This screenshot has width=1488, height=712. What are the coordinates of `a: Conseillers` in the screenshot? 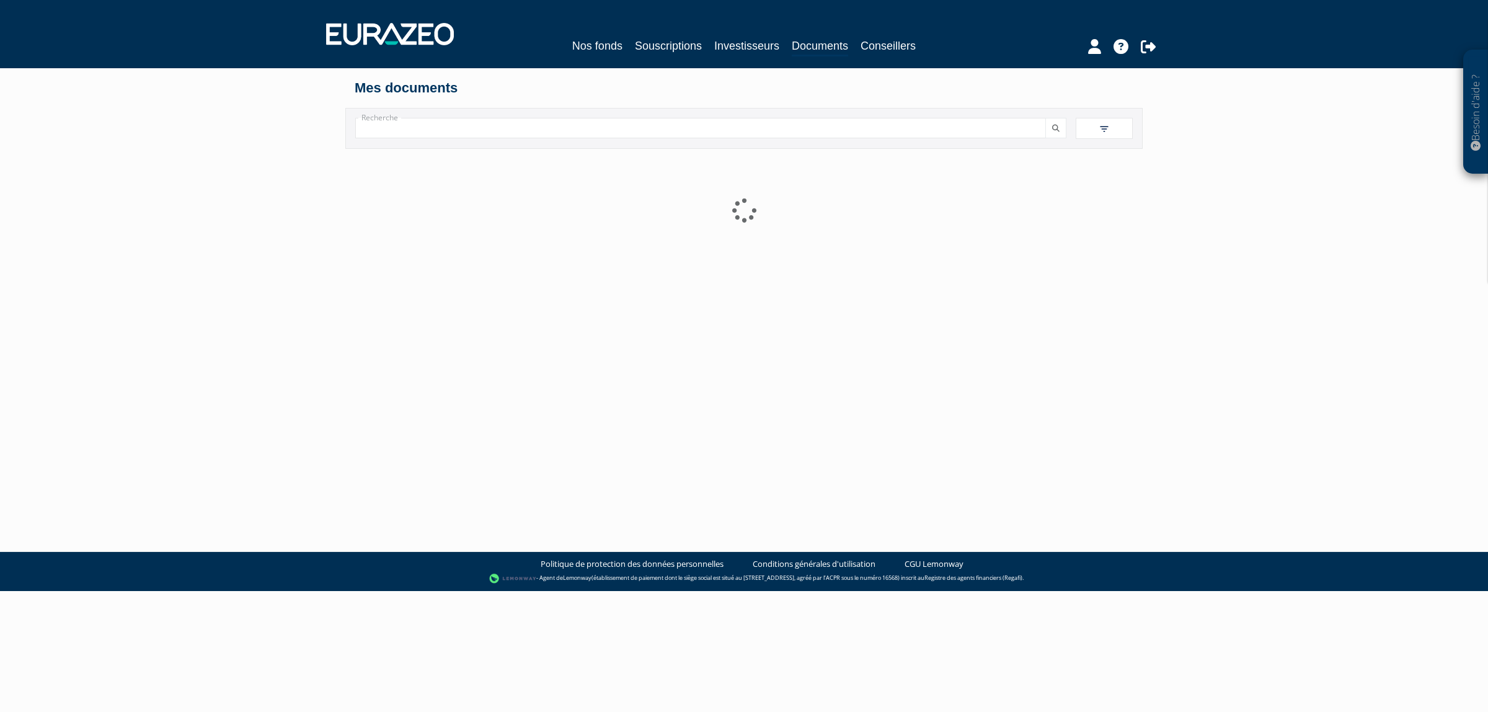 It's located at (888, 46).